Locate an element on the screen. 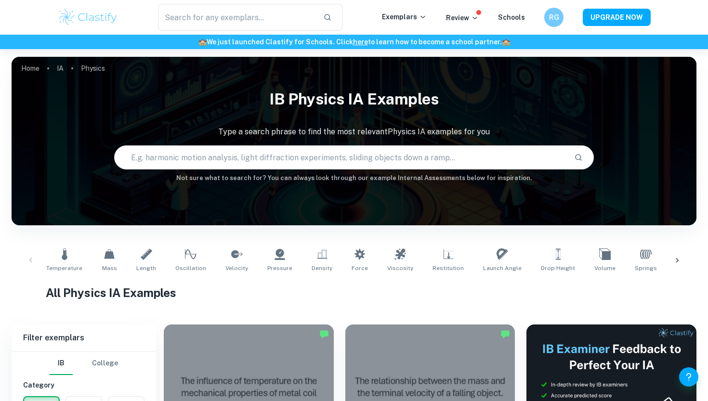 This screenshot has height=401, width=708. button: College is located at coordinates (105, 363).